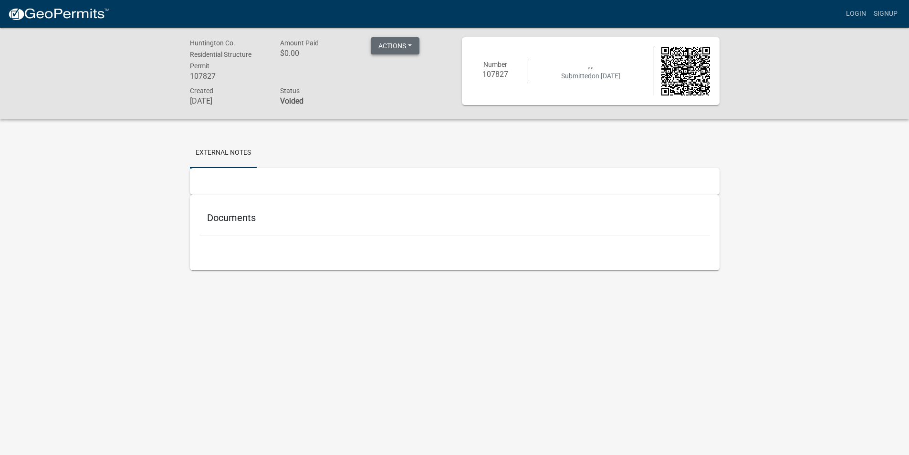 The width and height of the screenshot is (909, 455). Describe the element at coordinates (455, 218) in the screenshot. I see `h5: Documents` at that location.